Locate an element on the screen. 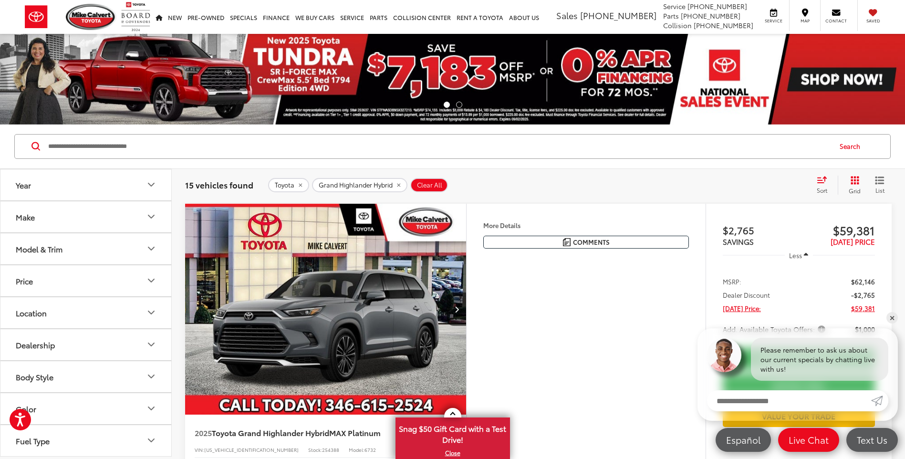 This screenshot has width=905, height=459. span: Sort is located at coordinates (822, 190).